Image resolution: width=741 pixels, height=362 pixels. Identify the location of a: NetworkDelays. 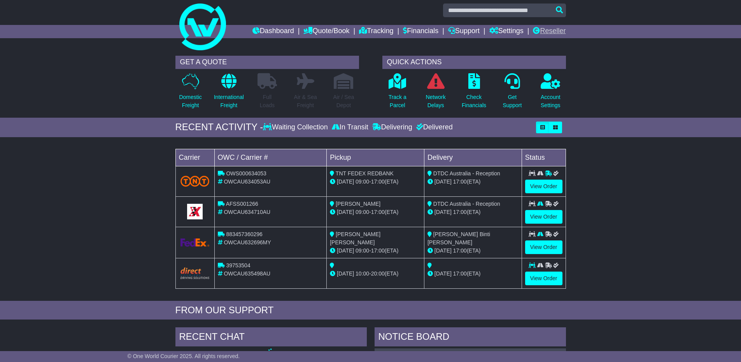
(436, 93).